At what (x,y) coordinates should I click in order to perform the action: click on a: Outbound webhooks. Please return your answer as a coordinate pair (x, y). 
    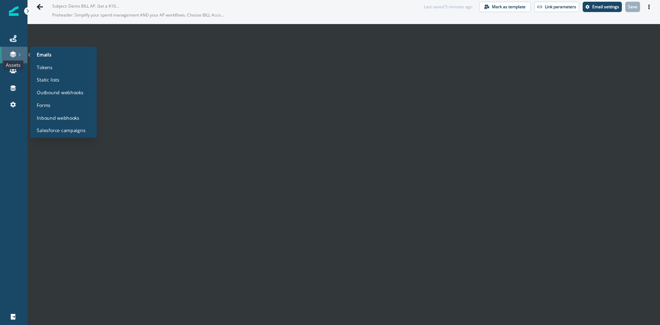
    Looking at the image, I should click on (64, 92).